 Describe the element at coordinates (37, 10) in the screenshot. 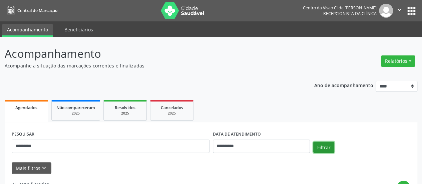

I see `span: Central de Marcação` at that location.